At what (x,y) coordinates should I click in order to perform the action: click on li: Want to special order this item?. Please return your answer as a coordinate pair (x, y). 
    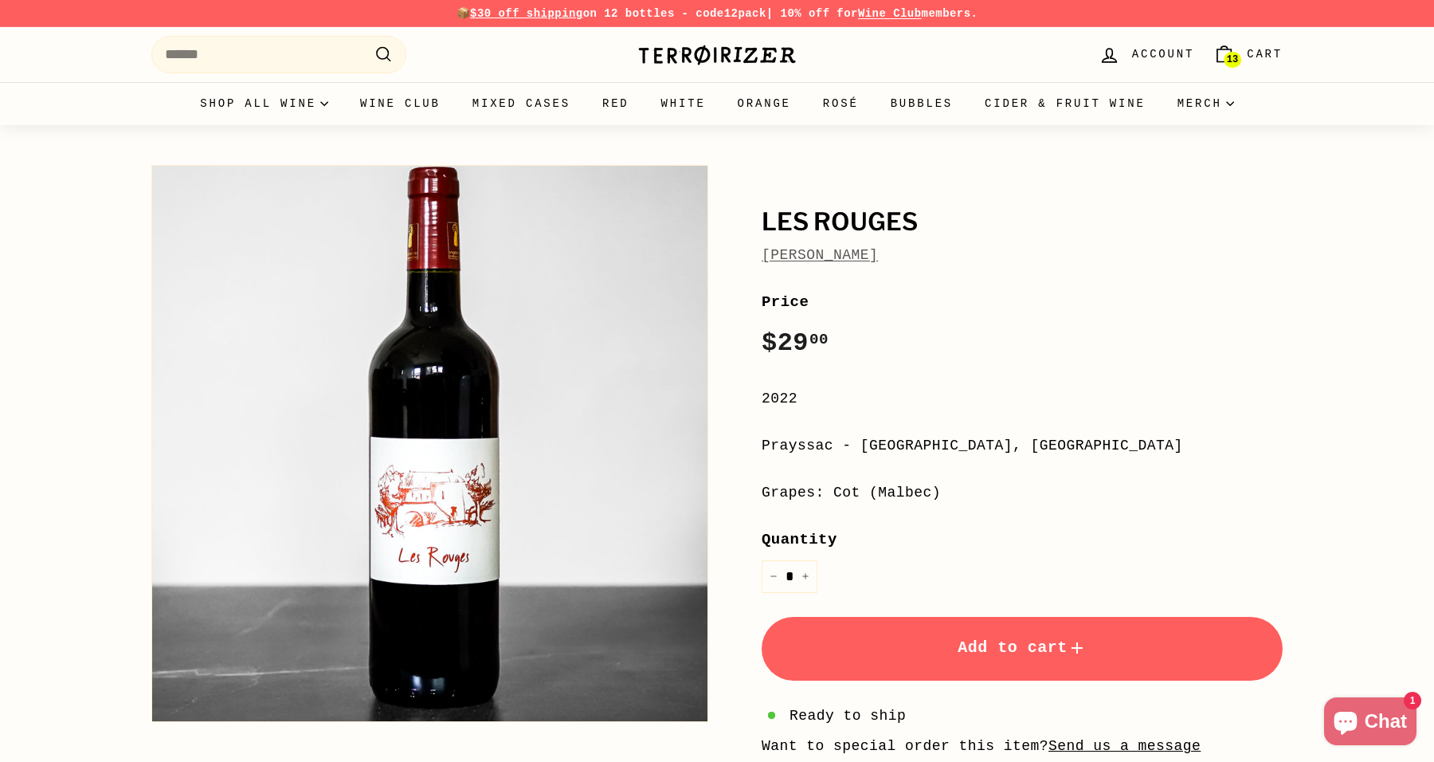
    Looking at the image, I should click on (1022, 746).